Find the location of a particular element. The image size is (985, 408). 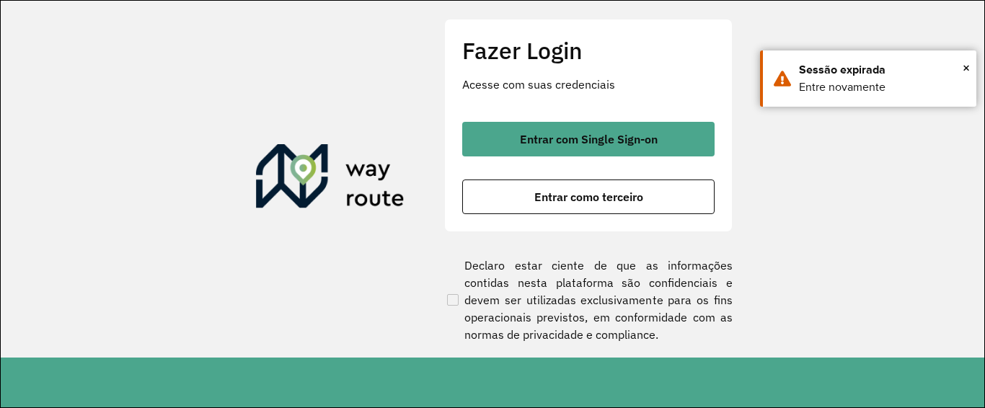

div: Sessão expirada is located at coordinates (882, 70).